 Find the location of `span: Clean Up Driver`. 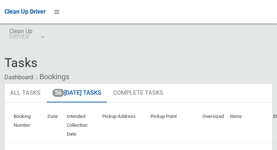

span: Clean Up Driver is located at coordinates (25, 11).